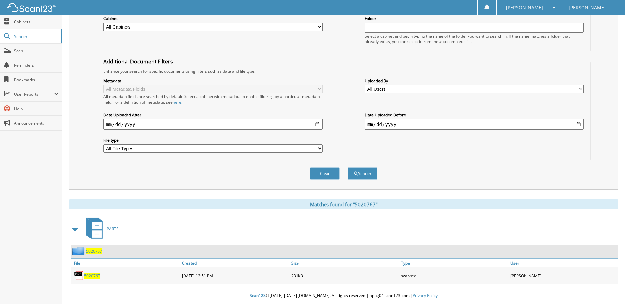 The image size is (625, 304). What do you see at coordinates (36, 65) in the screenshot?
I see `span: Reminders` at bounding box center [36, 65].